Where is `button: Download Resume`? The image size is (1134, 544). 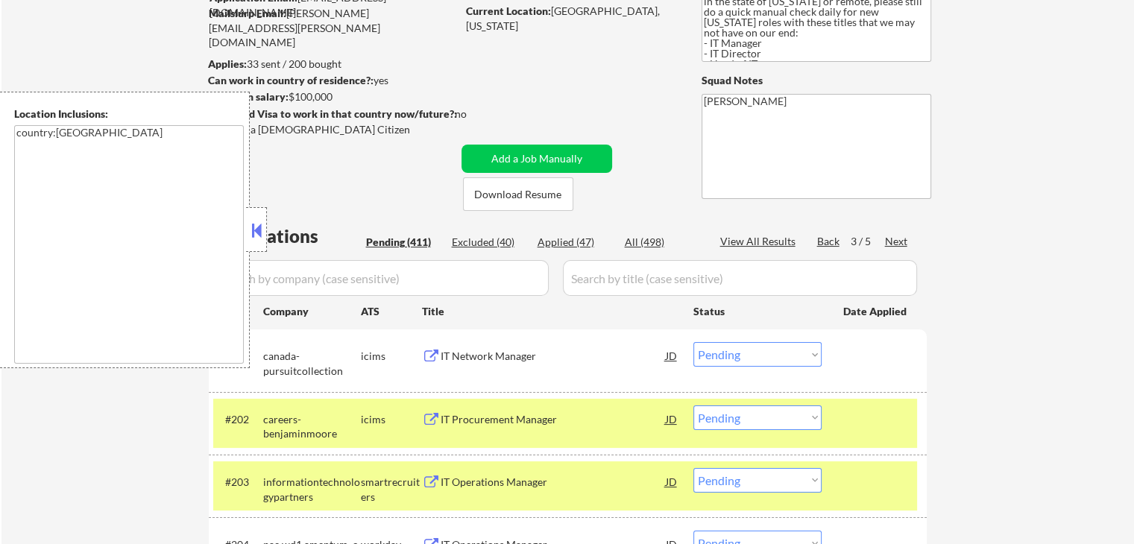 button: Download Resume is located at coordinates (518, 194).